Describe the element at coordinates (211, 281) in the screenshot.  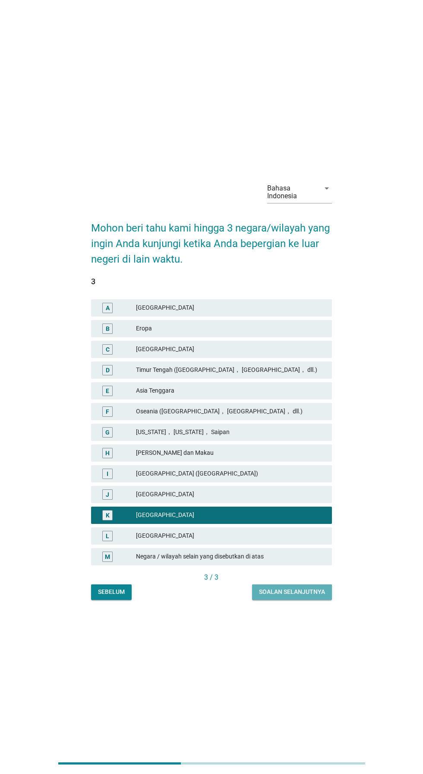
I see `div: 3` at that location.